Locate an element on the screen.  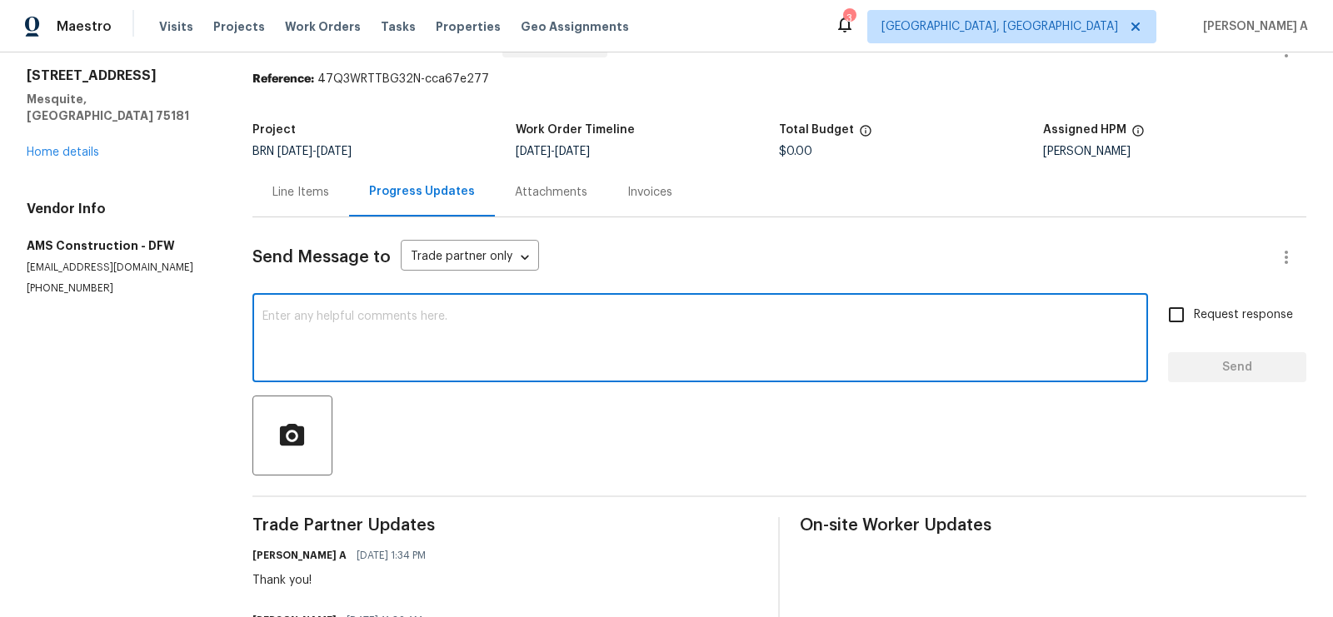
h5: Assigned HPM is located at coordinates (1084, 130).